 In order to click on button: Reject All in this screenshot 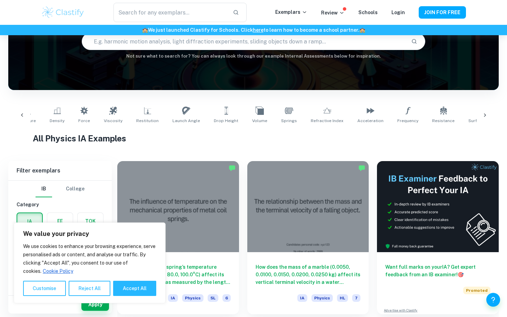, I will do `click(89, 288)`.